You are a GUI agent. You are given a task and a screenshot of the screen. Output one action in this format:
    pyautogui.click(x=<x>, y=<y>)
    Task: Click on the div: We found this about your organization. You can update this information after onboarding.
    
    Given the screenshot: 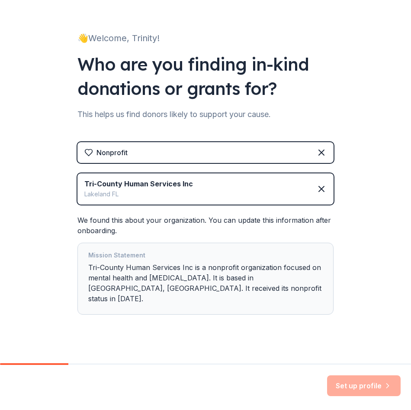 What is the action you would take?
    pyautogui.click(x=206, y=264)
    